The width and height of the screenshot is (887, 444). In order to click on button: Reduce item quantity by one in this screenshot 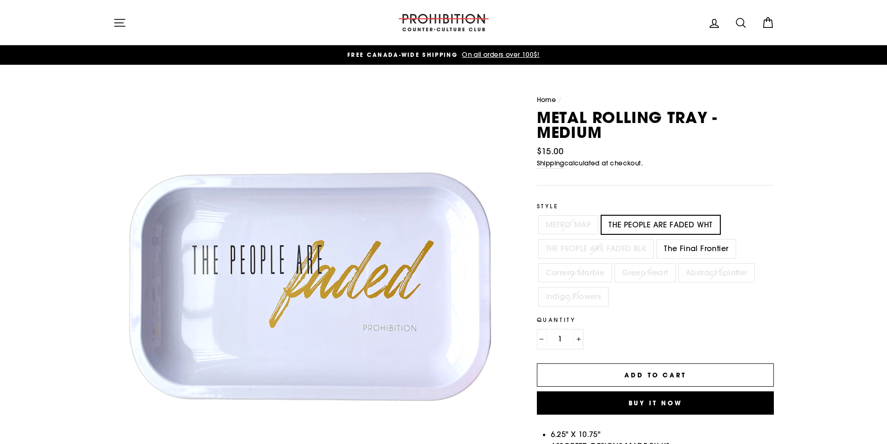, I will do `click(542, 339)`.